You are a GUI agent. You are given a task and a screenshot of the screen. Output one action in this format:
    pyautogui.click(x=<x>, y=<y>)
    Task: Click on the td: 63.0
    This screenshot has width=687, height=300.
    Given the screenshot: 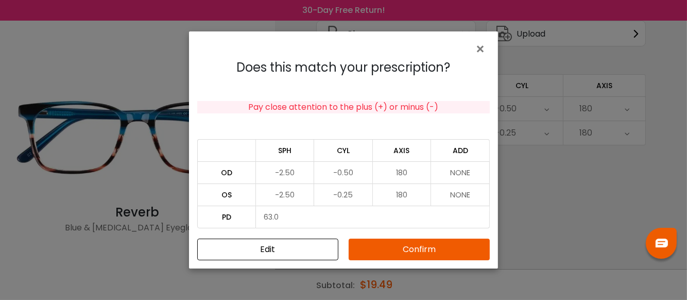 What is the action you would take?
    pyautogui.click(x=373, y=217)
    